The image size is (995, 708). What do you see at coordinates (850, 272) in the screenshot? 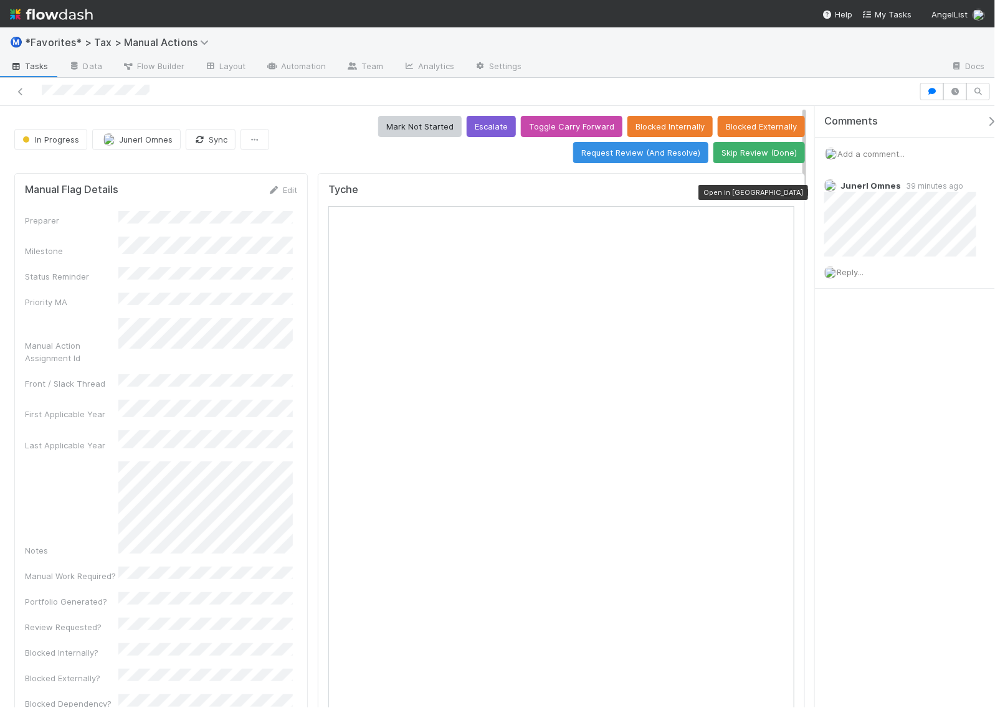
I see `span: Reply...` at bounding box center [850, 272].